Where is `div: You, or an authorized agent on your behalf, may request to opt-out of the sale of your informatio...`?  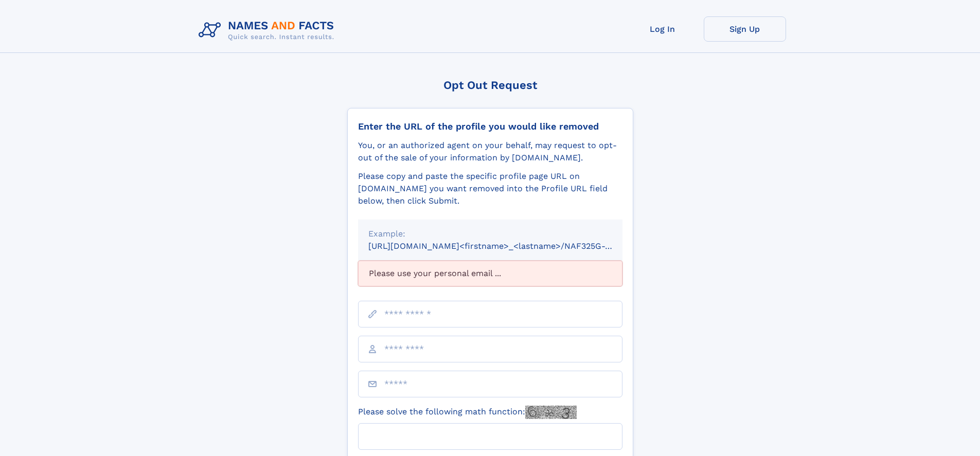 div: You, or an authorized agent on your behalf, may request to opt-out of the sale of your informatio... is located at coordinates (490, 152).